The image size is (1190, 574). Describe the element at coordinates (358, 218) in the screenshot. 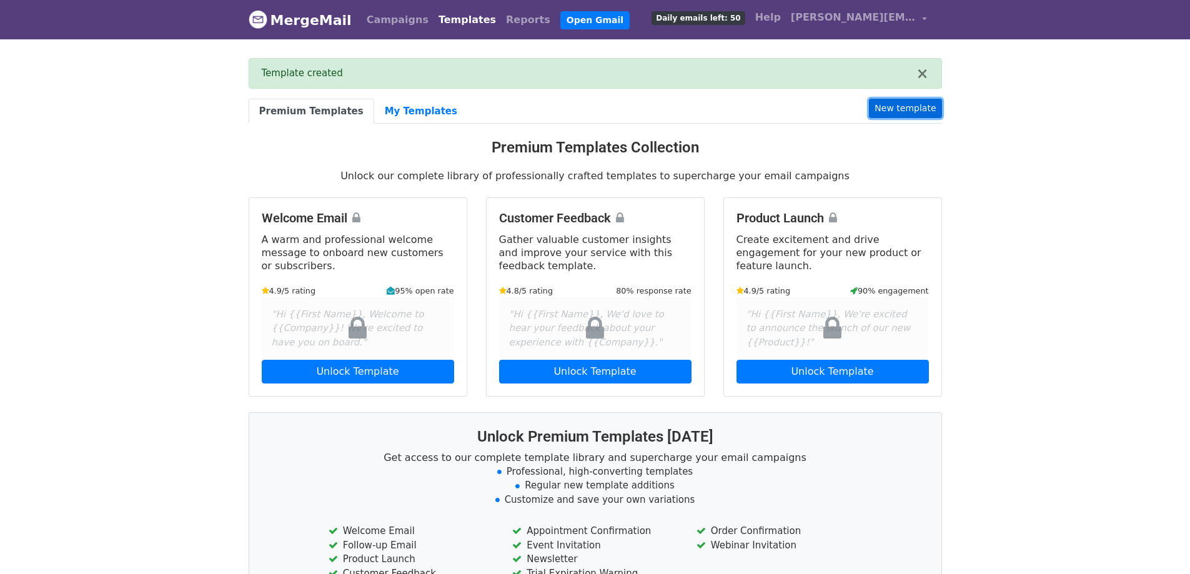

I see `h4: Welcome Email` at that location.